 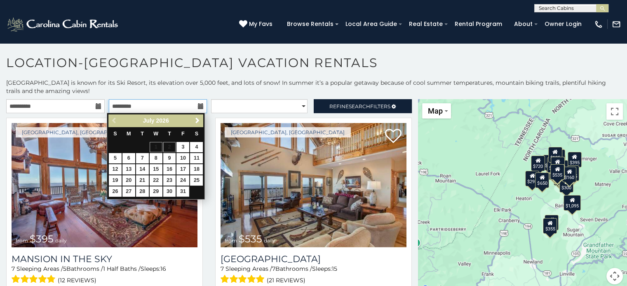 What do you see at coordinates (129, 192) in the screenshot?
I see `a: 27` at bounding box center [129, 192].